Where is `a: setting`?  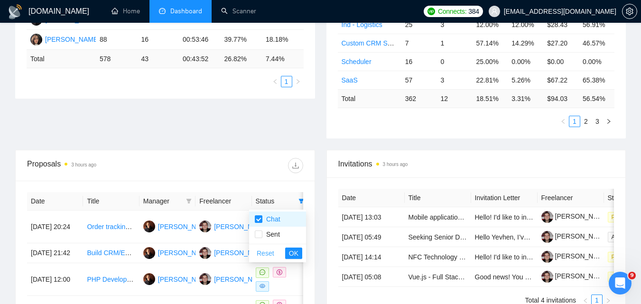
a: setting is located at coordinates (629, 11).